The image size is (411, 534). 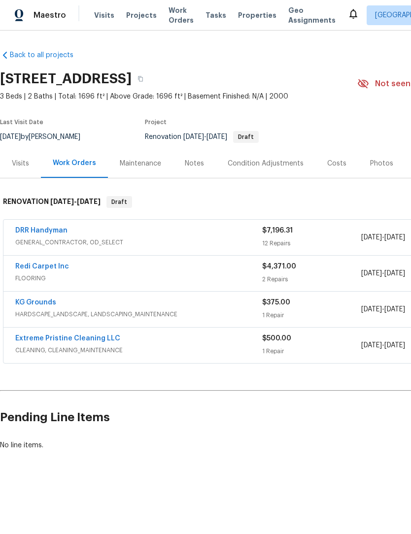 I want to click on div: 2 Repairs, so click(x=311, y=280).